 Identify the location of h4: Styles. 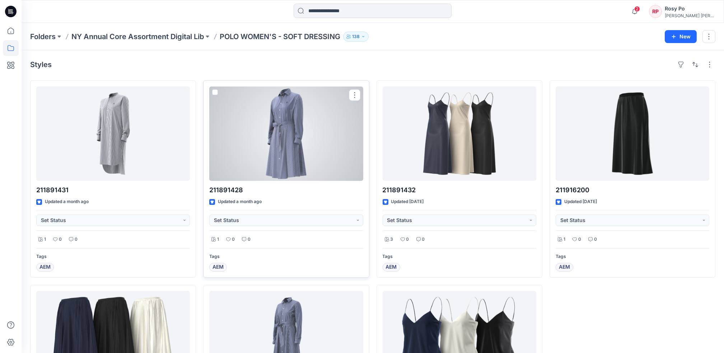
(41, 65).